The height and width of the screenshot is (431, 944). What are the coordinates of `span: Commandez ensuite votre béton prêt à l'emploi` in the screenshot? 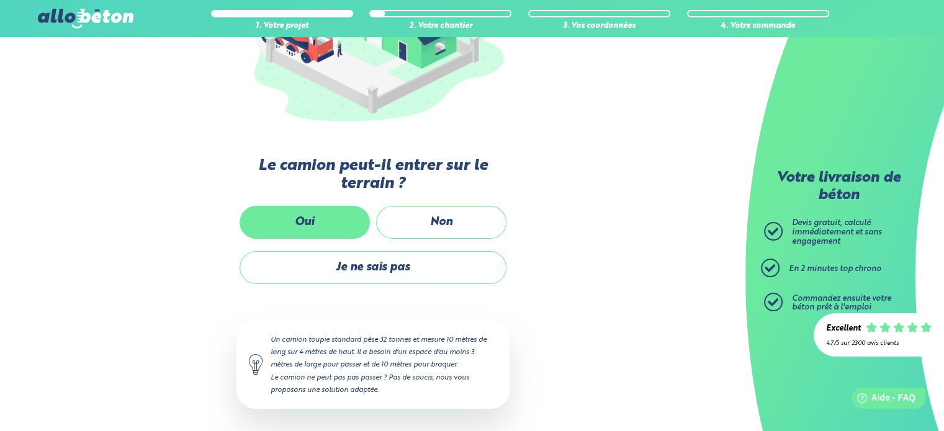 It's located at (842, 304).